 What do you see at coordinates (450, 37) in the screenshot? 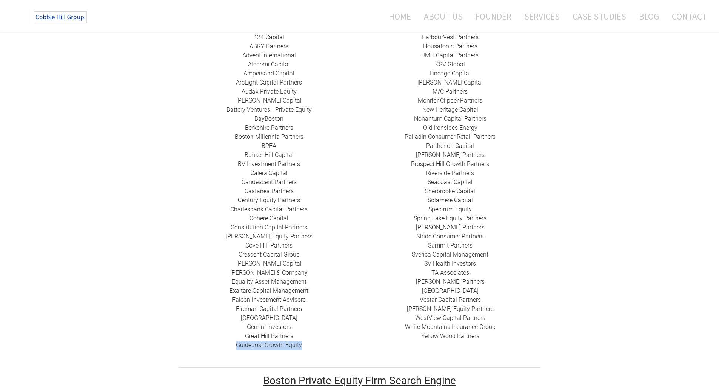
I see `a: HarbourVest Partners` at bounding box center [450, 37].